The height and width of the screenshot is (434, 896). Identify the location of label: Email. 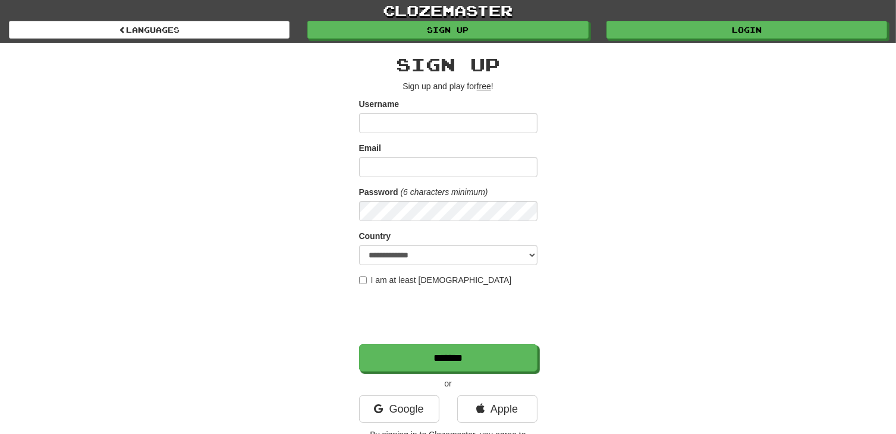
(370, 148).